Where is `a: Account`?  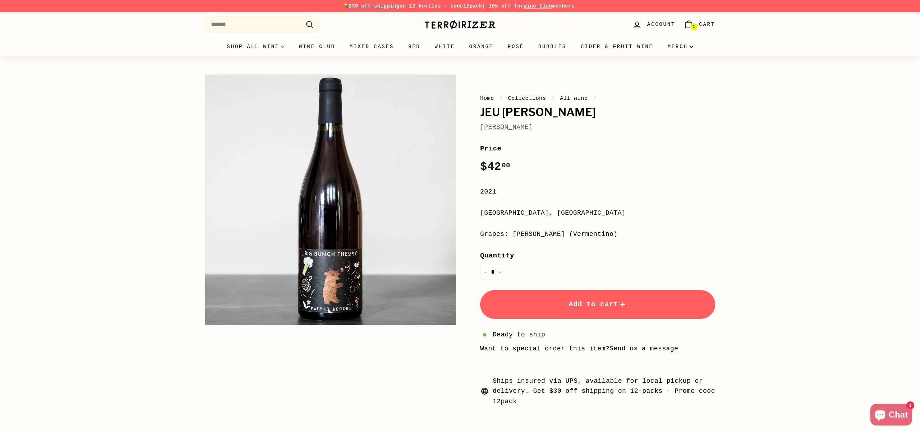
a: Account is located at coordinates (654, 24).